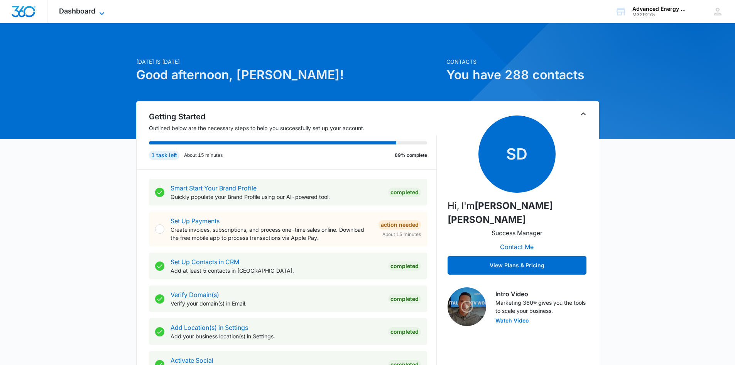 Image resolution: width=735 pixels, height=365 pixels. Describe the element at coordinates (203, 155) in the screenshot. I see `p: About 15 minutes` at that location.